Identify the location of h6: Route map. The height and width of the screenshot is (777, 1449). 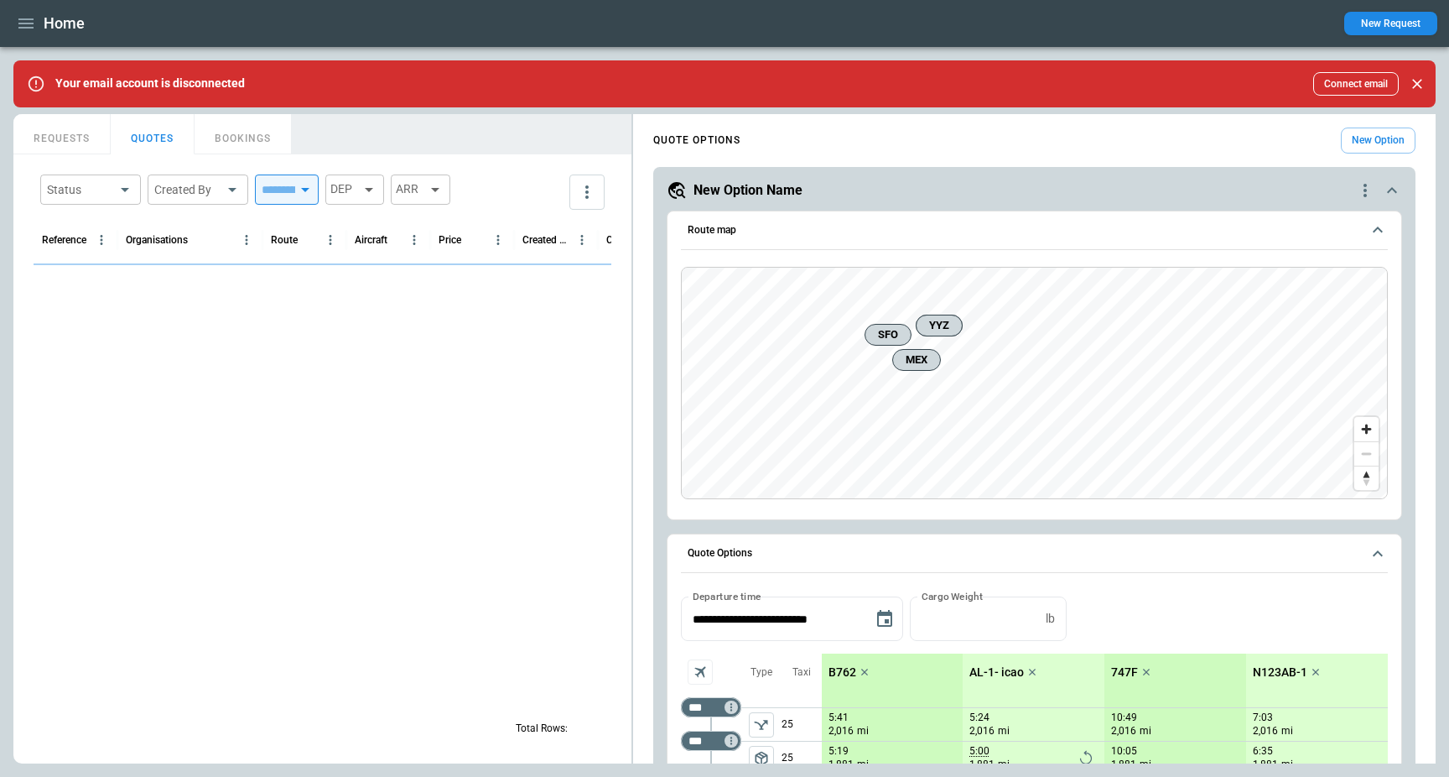
(712, 230).